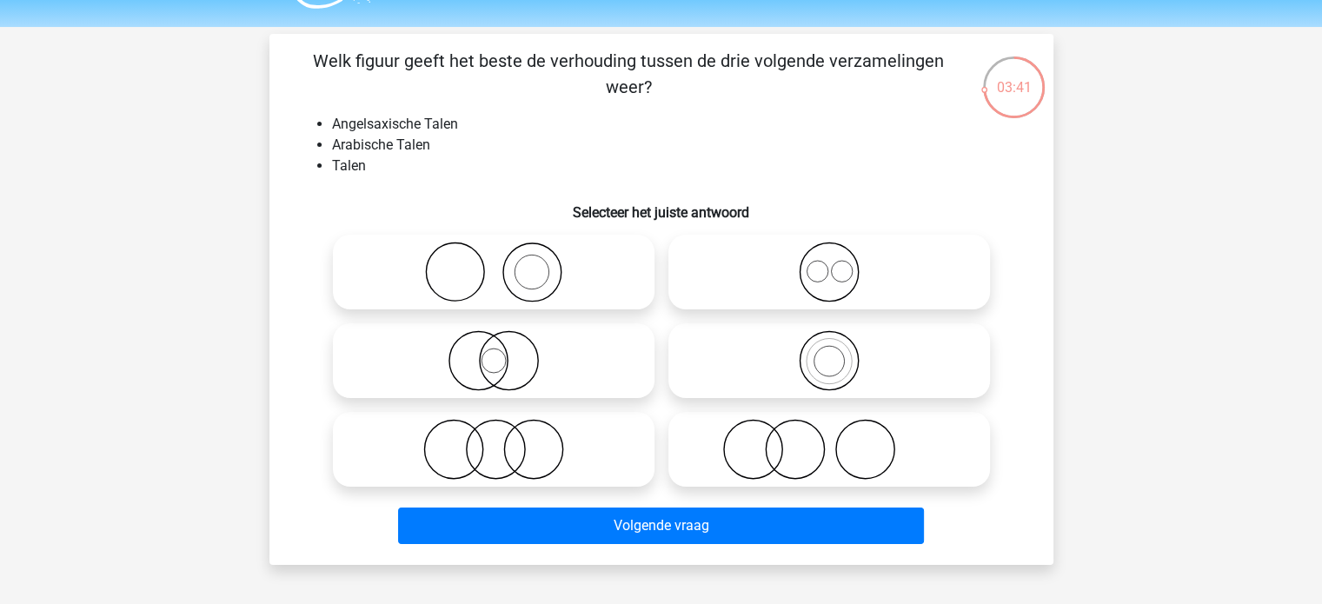 The width and height of the screenshot is (1322, 604). I want to click on li: Arabische Talen, so click(679, 145).